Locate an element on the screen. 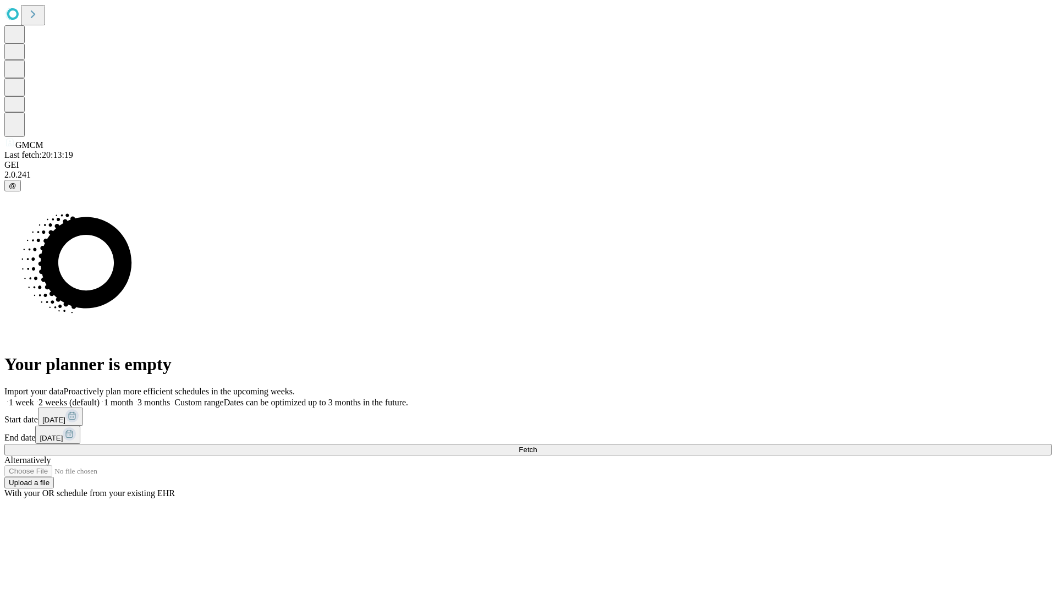 The image size is (1056, 594). span: Last fetch: 20:13:19 is located at coordinates (39, 155).